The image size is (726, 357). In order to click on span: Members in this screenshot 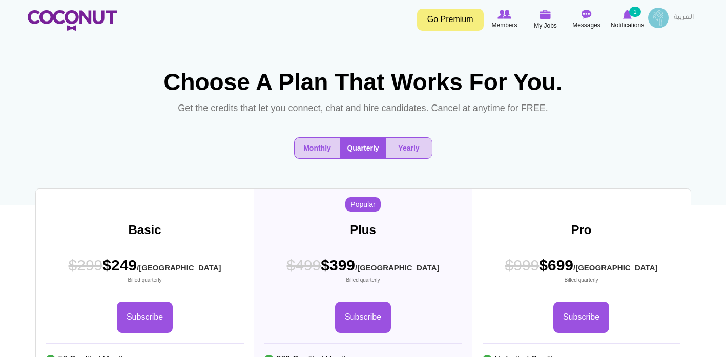, I will do `click(504, 25)`.